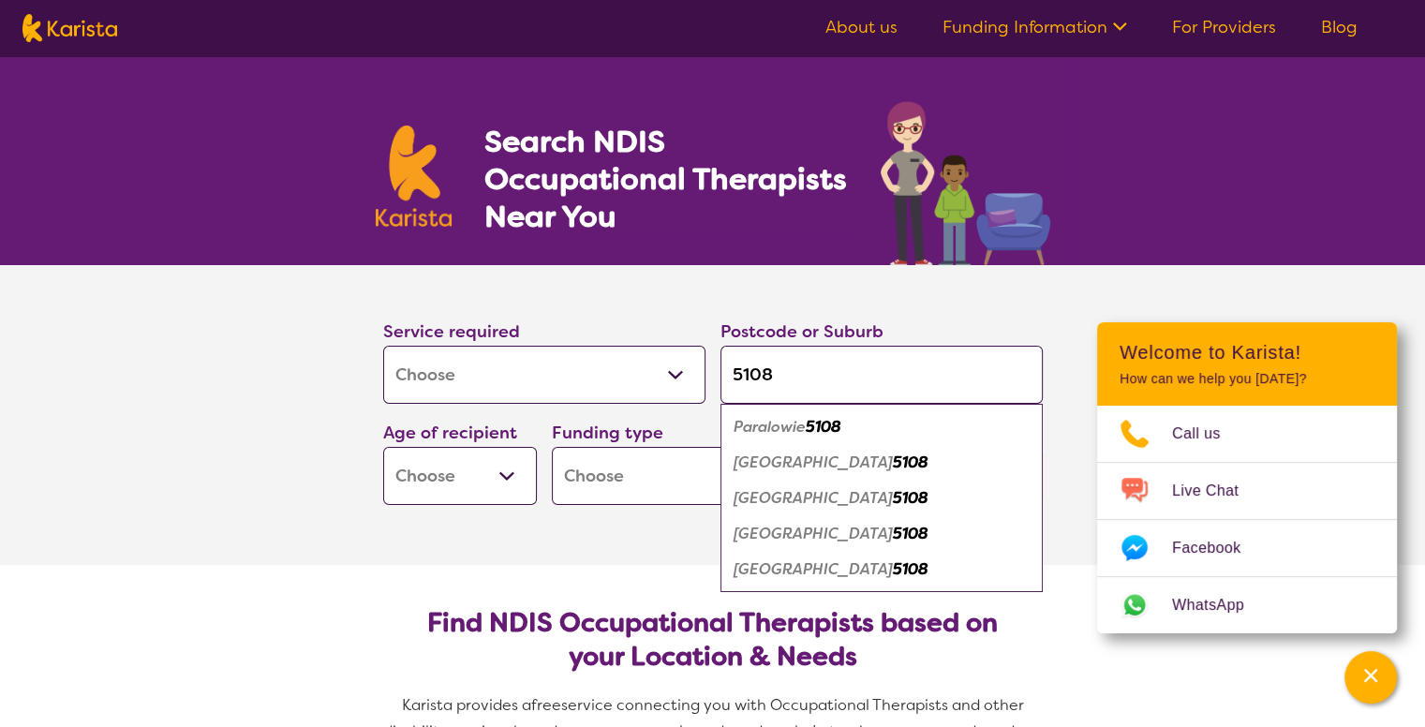  What do you see at coordinates (881, 427) in the screenshot?
I see `div: Paralowie 5108` at bounding box center [881, 427].